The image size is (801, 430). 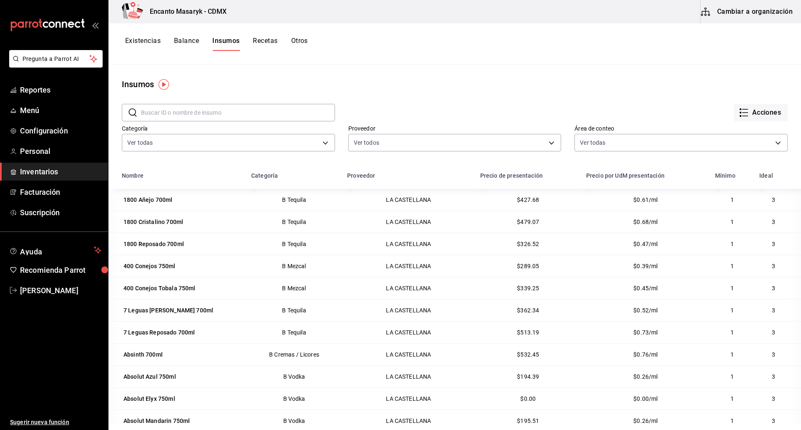 What do you see at coordinates (149, 399) in the screenshot?
I see `div: Absolut Elyx 750ml` at bounding box center [149, 399].